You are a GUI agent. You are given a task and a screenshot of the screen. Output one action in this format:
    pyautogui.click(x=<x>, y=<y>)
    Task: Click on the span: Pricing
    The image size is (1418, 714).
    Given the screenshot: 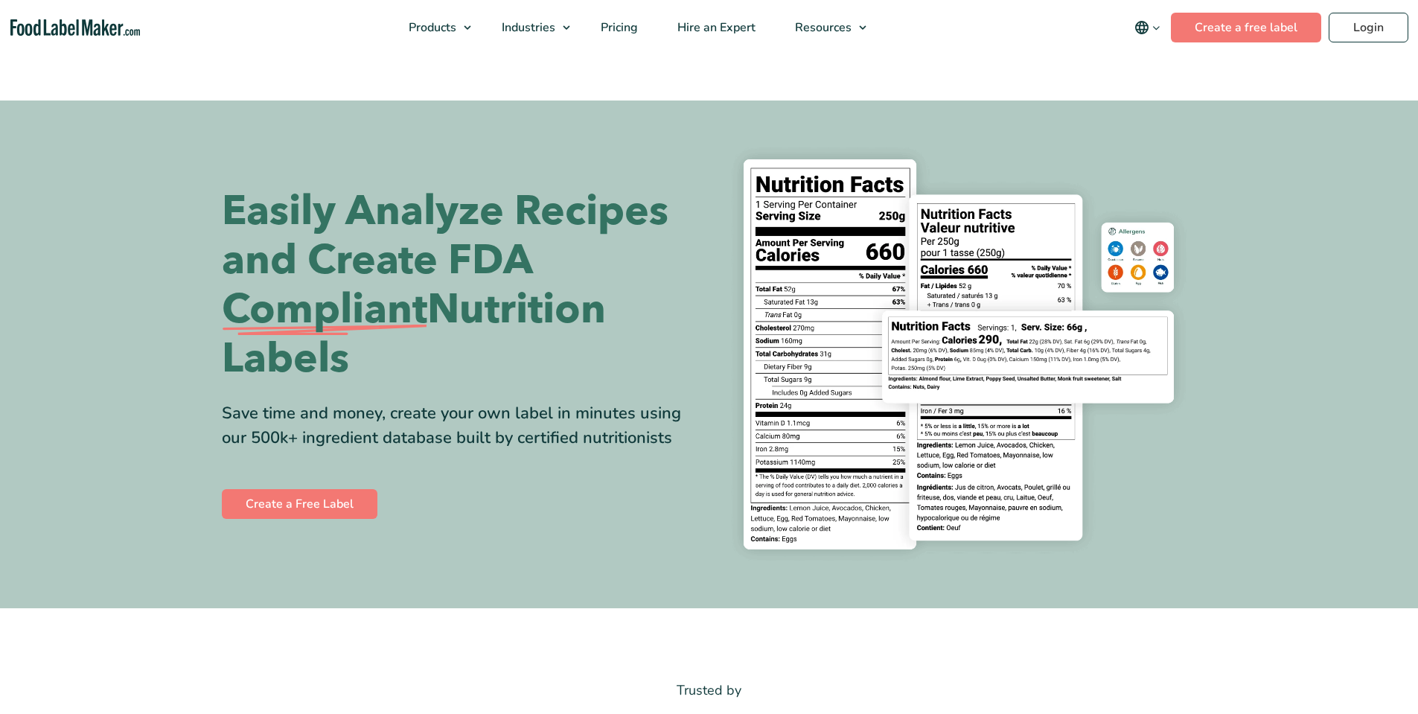 What is the action you would take?
    pyautogui.click(x=618, y=28)
    